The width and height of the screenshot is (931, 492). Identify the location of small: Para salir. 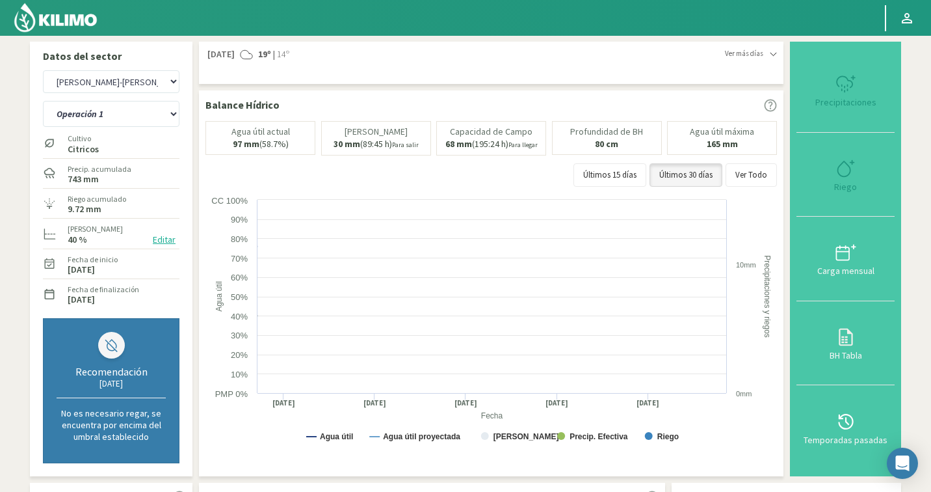
(405, 144).